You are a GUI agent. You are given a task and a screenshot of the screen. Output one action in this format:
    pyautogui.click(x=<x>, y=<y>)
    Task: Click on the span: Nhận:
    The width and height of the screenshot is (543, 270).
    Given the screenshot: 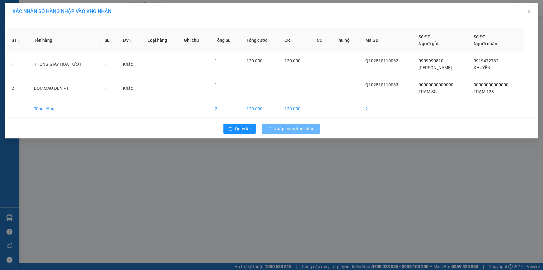 What is the action you would take?
    pyautogui.click(x=67, y=9)
    